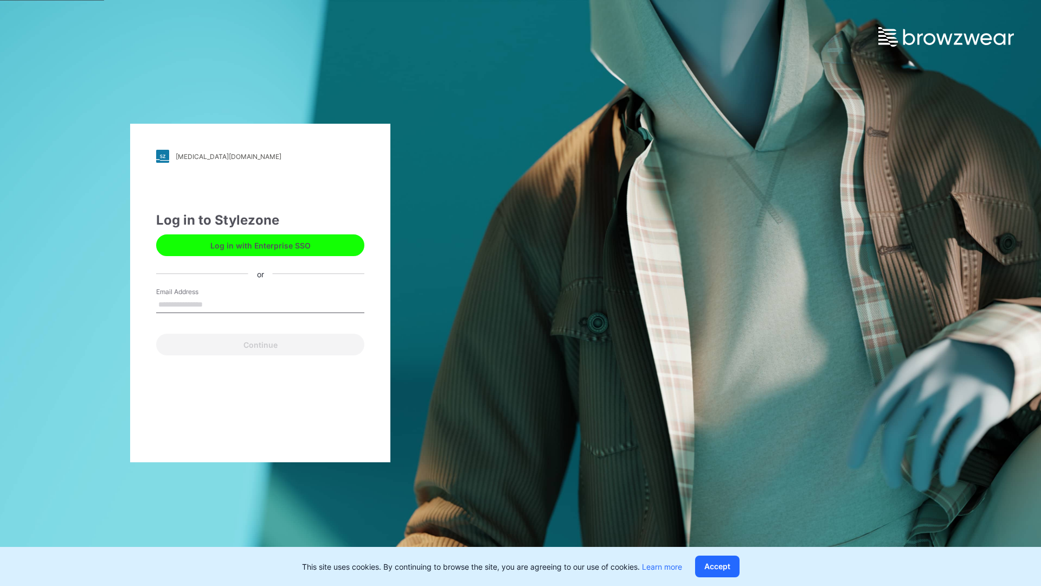 The height and width of the screenshot is (586, 1041). Describe the element at coordinates (163, 156) in the screenshot. I see `img: stylezone-logo.562084cfcfab977791bfbf7441f1a819.svg` at that location.